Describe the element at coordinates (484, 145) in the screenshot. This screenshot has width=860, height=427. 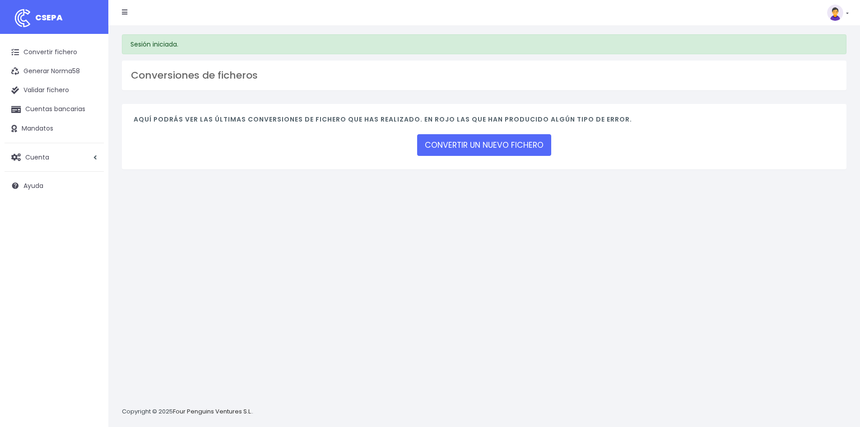
I see `a: CONVERTIR UN NUEVO FICHERO` at that location.